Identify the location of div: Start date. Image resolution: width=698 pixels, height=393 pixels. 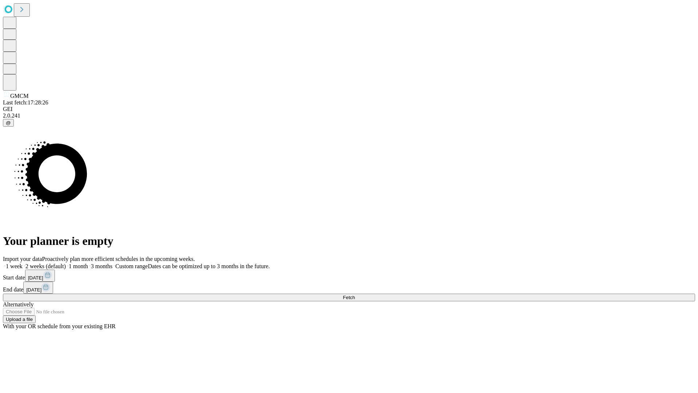
(349, 275).